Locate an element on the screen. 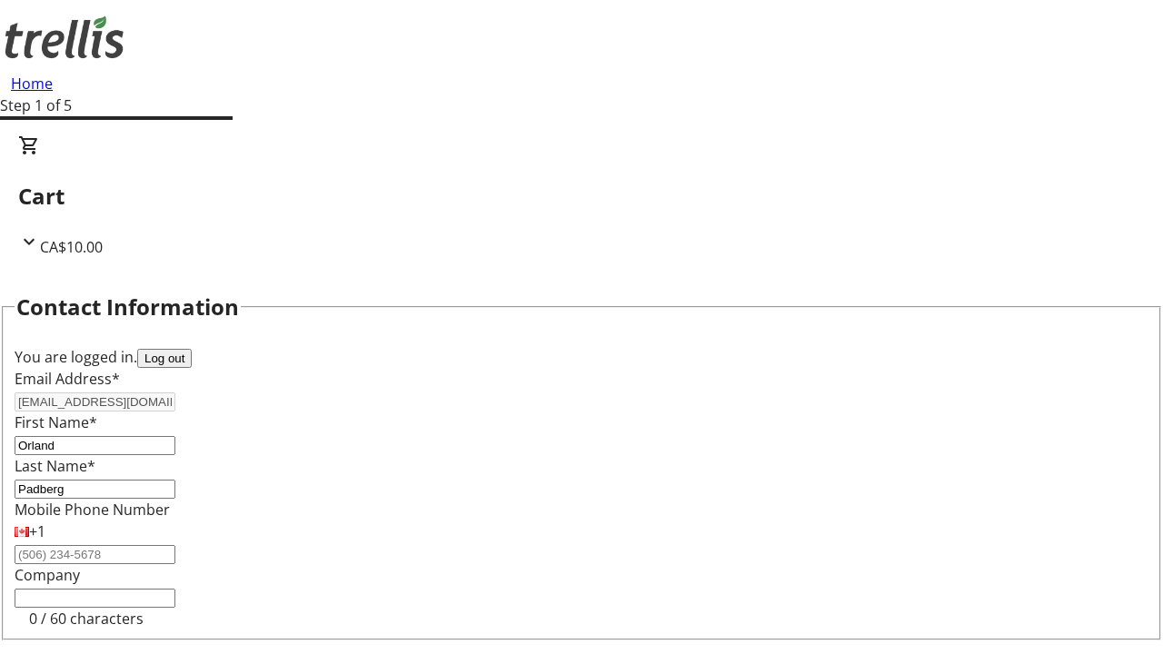 The image size is (1163, 654). label: Company is located at coordinates (47, 575).